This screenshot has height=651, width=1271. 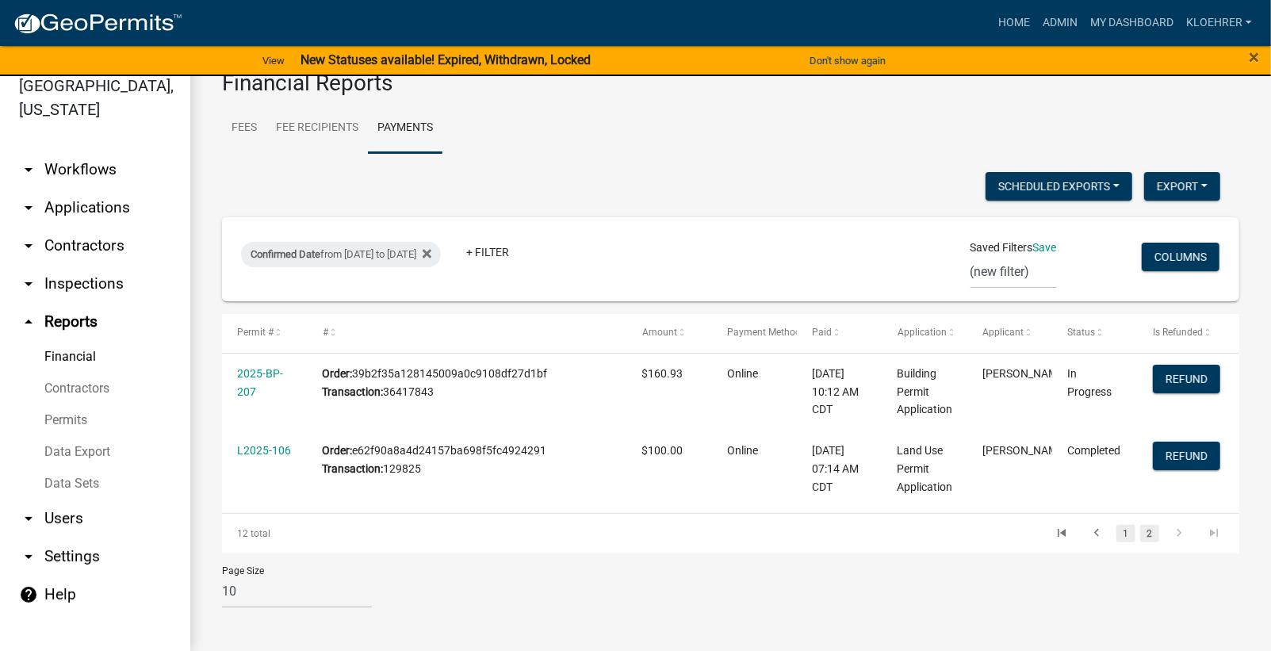 What do you see at coordinates (1150, 534) in the screenshot?
I see `a: 2` at bounding box center [1150, 534].